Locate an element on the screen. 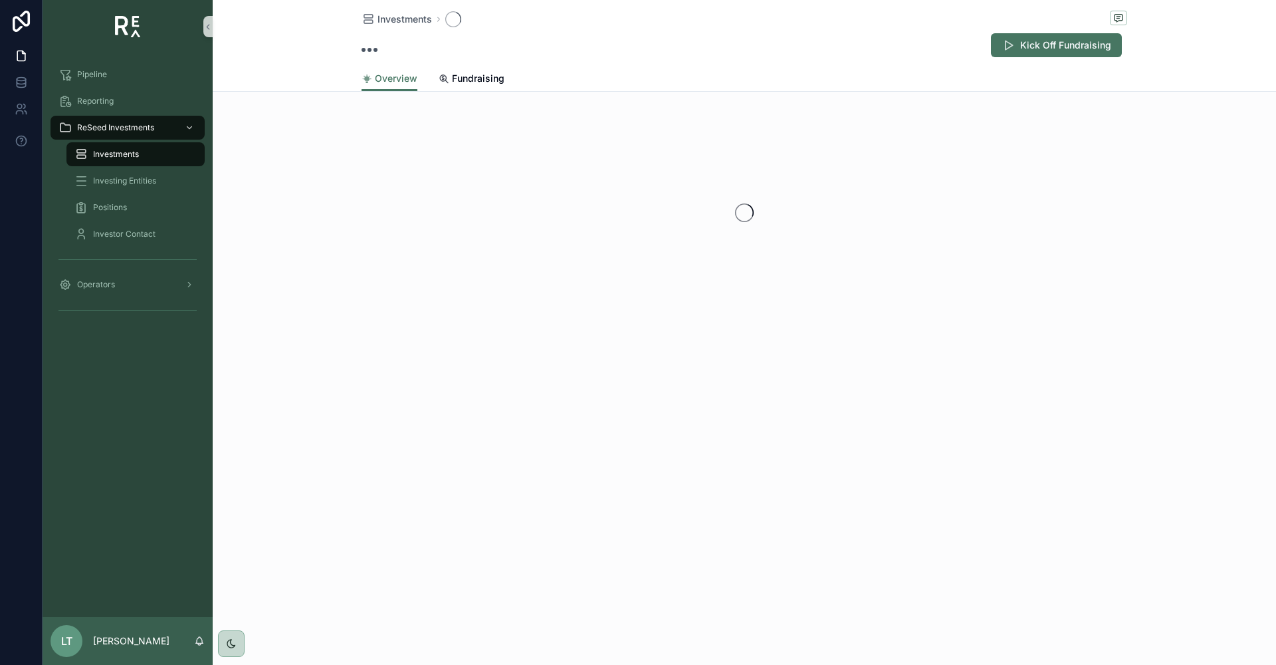 This screenshot has width=1276, height=665. a: Overview is located at coordinates (389, 79).